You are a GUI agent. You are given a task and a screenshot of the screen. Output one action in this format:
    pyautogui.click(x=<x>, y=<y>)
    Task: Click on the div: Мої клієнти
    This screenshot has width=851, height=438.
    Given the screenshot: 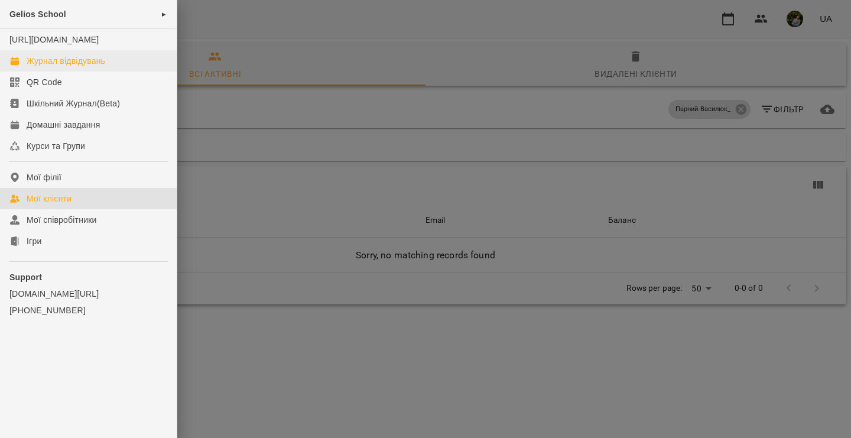 What is the action you would take?
    pyautogui.click(x=49, y=198)
    